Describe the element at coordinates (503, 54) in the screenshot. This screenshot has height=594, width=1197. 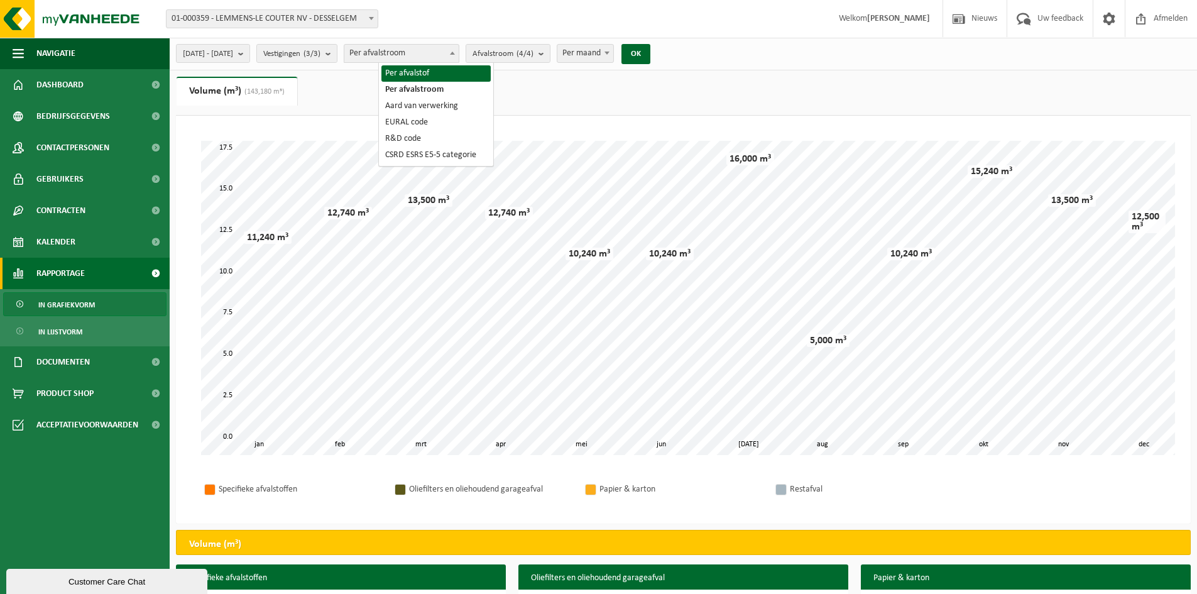
I see `span: Afvalstroom` at that location.